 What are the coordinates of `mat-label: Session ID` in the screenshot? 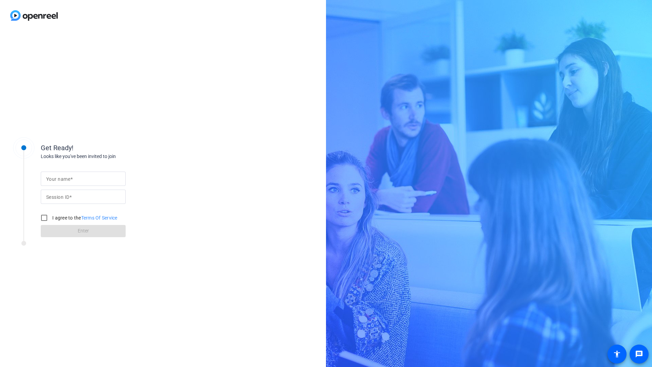 It's located at (58, 197).